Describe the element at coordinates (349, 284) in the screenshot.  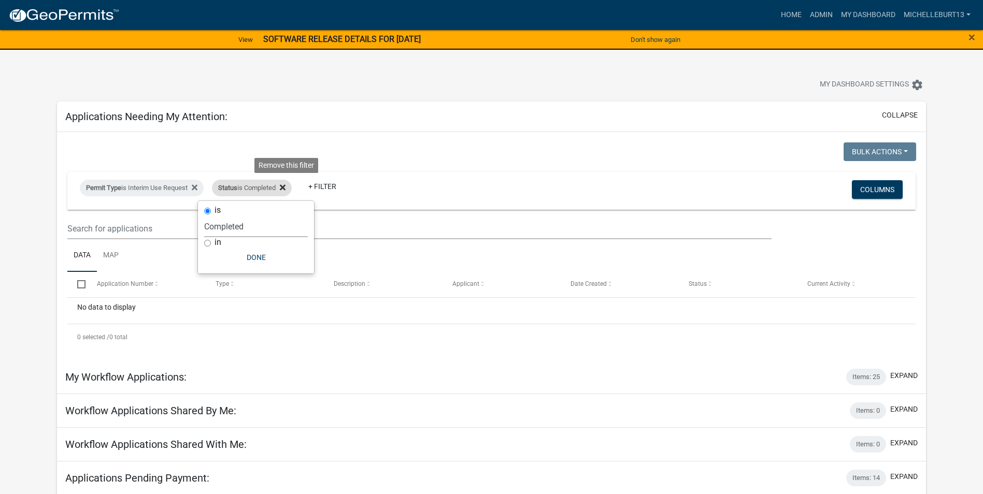
I see `span: Description` at that location.